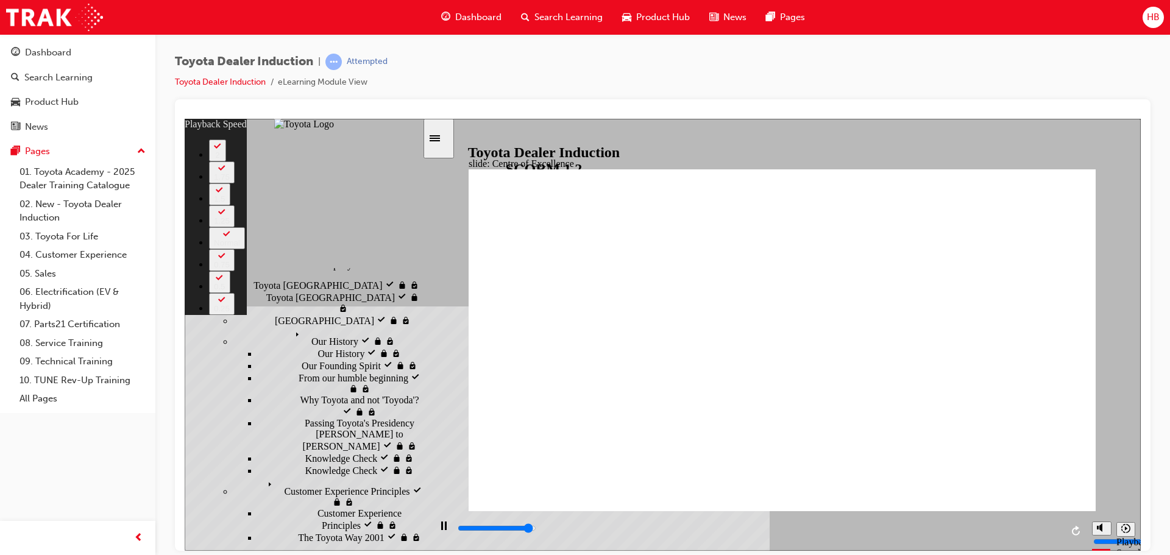 The width and height of the screenshot is (1170, 555). Describe the element at coordinates (941, 429) in the screenshot. I see `div: Playback Speed` at that location.